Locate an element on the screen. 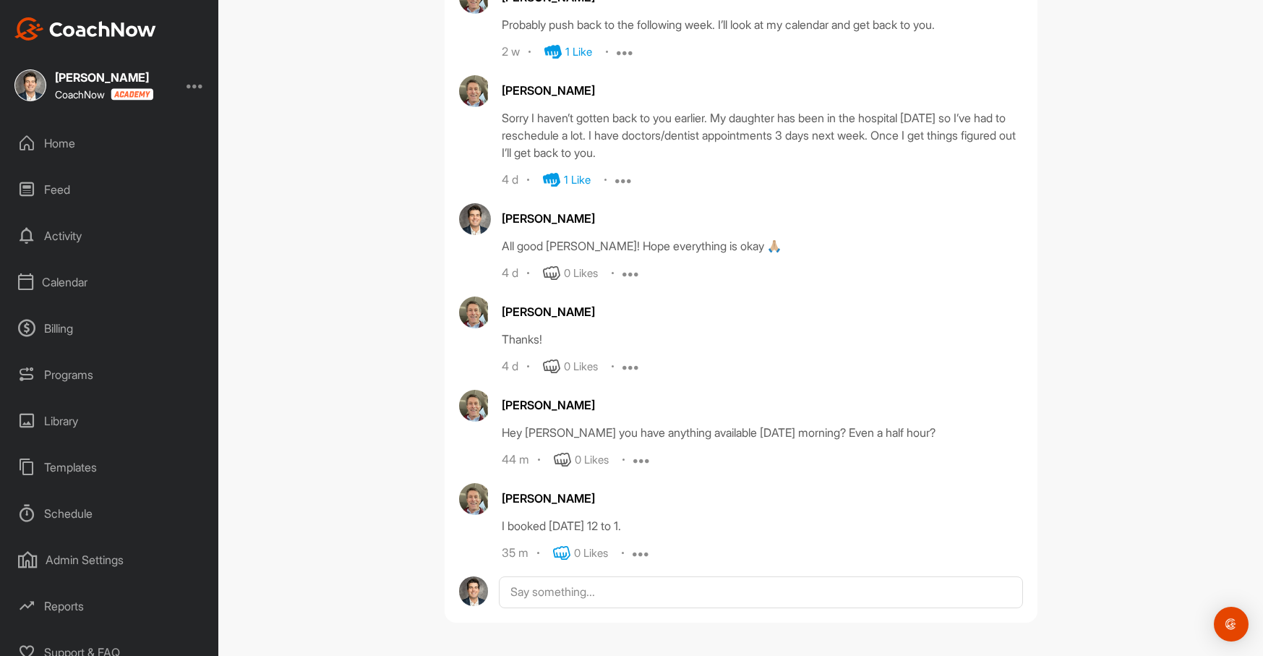 Image resolution: width=1263 pixels, height=656 pixels. div: Admin Settings is located at coordinates (110, 559).